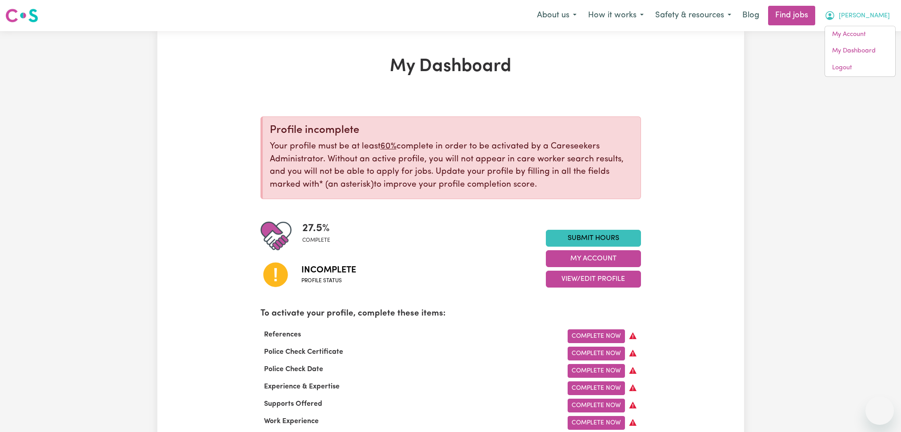 The image size is (901, 432). What do you see at coordinates (451, 130) in the screenshot?
I see `div: Profile incomplete` at bounding box center [451, 130].